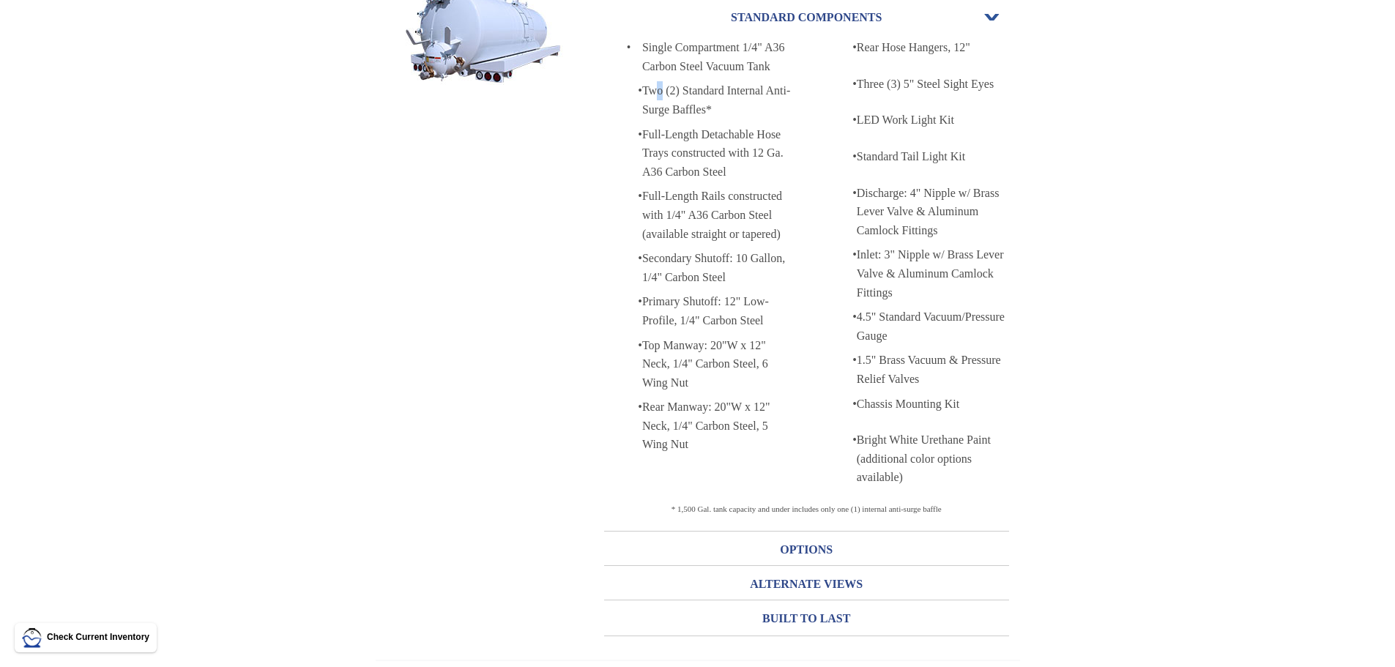 This screenshot has width=1395, height=667. I want to click on div: LED Work Light Kit, so click(933, 120).